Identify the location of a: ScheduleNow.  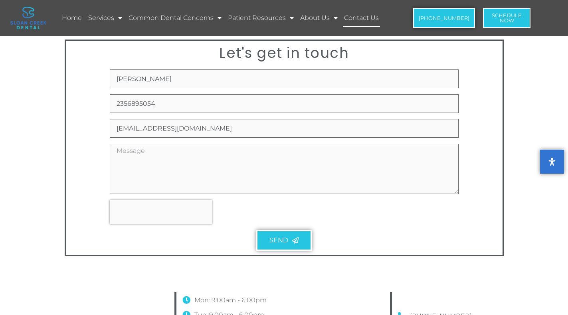
(507, 18).